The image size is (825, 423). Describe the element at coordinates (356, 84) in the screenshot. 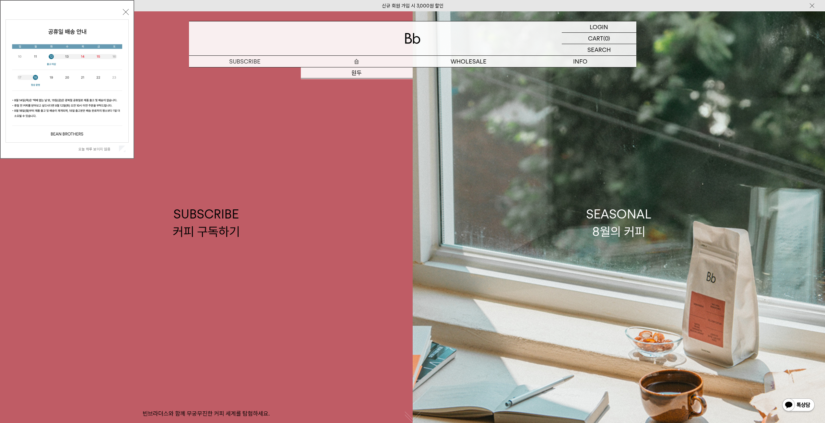

I see `a: 드립백/콜드브루/캡슐` at that location.